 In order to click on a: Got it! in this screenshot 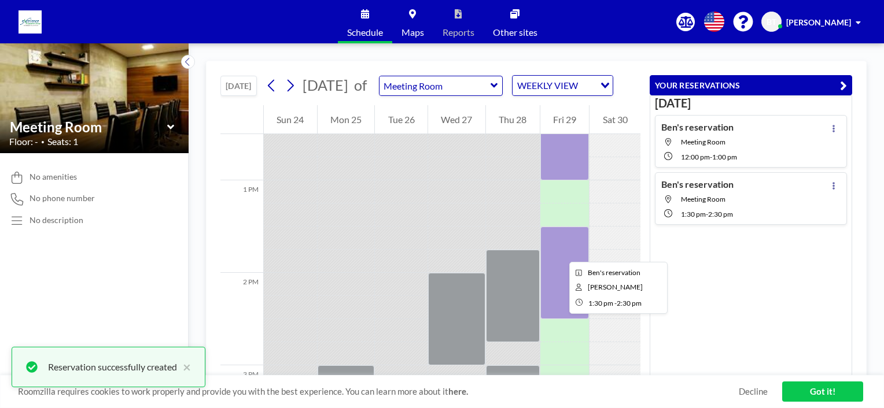, I will do `click(822, 392)`.